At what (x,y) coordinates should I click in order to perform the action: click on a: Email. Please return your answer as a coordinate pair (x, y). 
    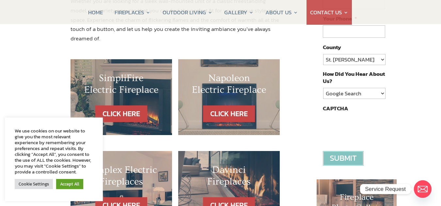
    Looking at the image, I should click on (422, 189).